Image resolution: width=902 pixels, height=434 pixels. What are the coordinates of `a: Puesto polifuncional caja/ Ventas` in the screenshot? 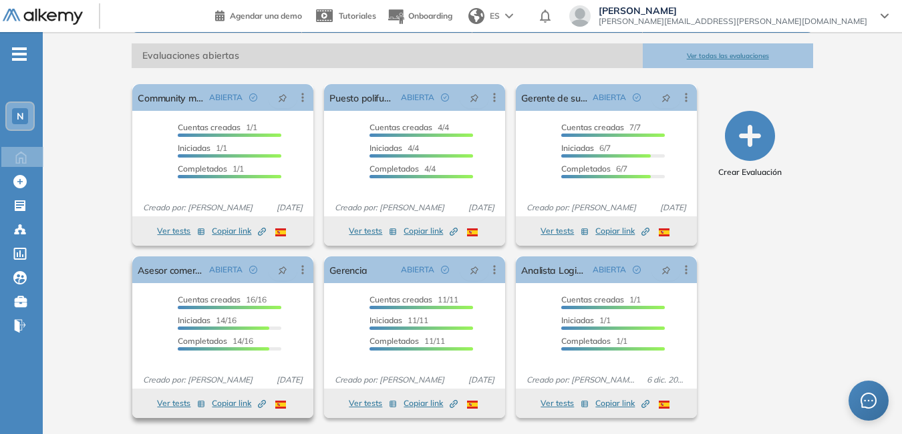 It's located at (362, 98).